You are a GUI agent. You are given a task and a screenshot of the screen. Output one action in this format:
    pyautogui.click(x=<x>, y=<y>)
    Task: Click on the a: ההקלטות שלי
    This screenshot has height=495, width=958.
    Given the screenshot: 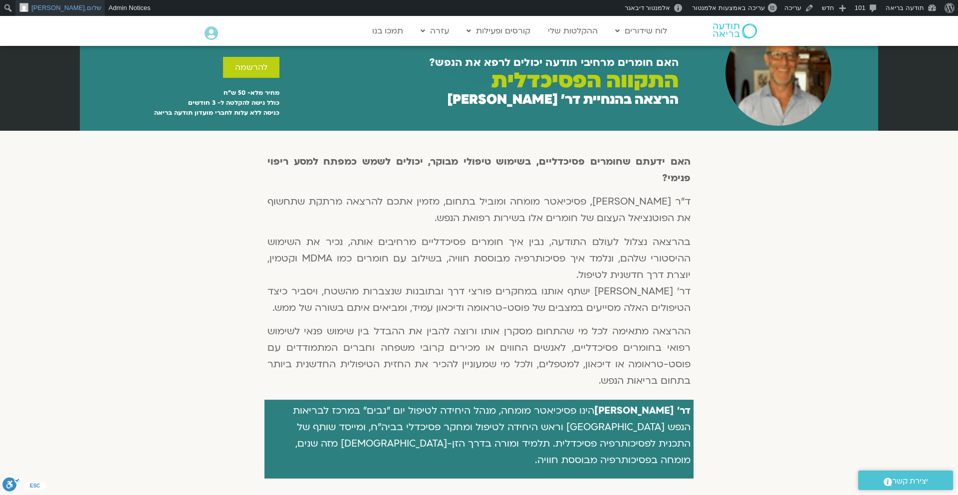 What is the action you would take?
    pyautogui.click(x=573, y=31)
    